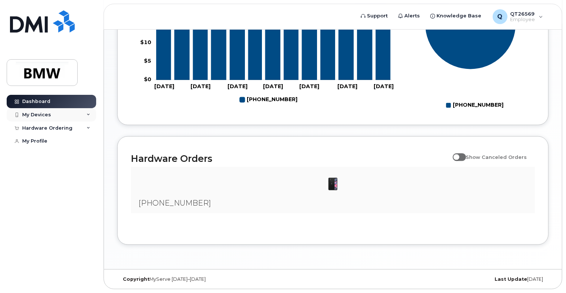  What do you see at coordinates (523, 14) in the screenshot?
I see `span: QT26569` at bounding box center [523, 14].